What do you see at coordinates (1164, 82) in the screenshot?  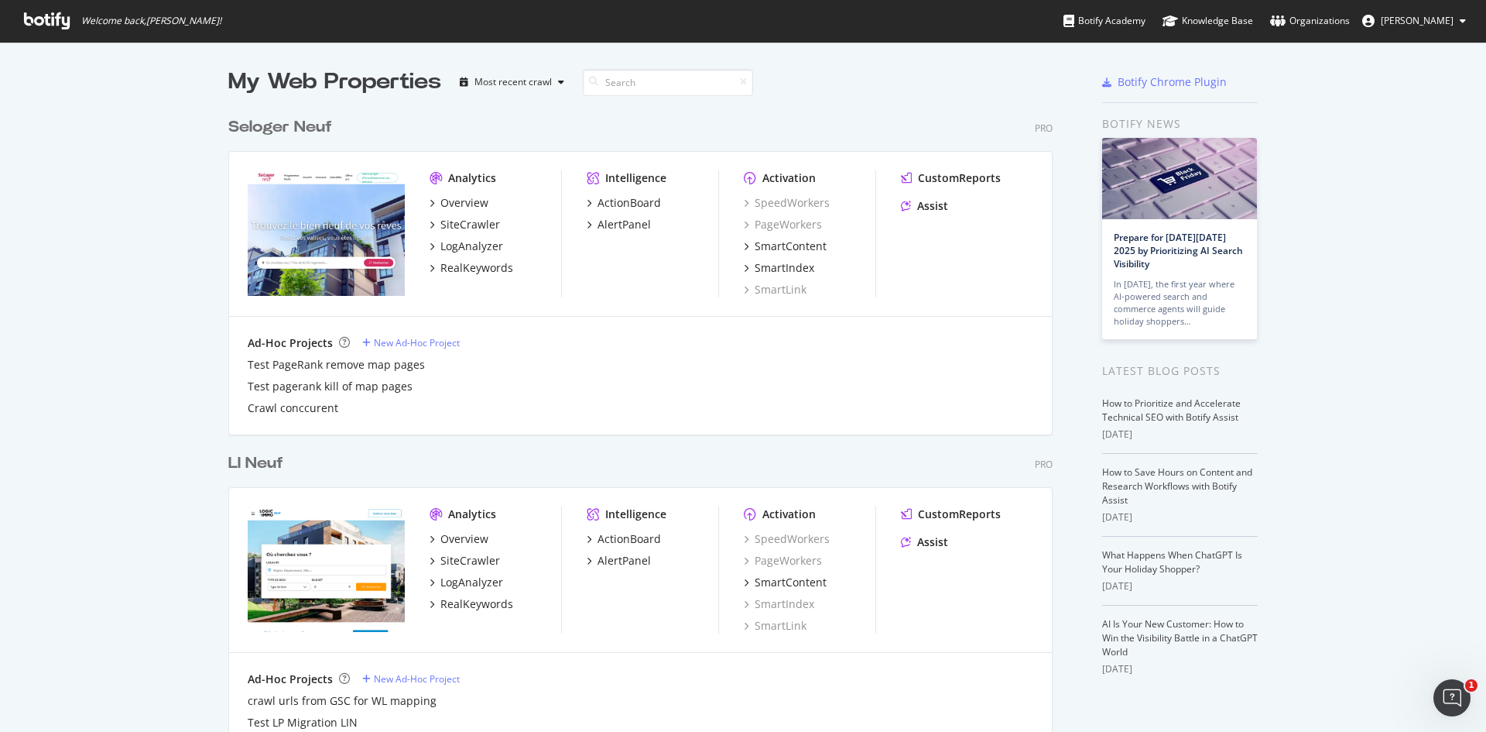 I see `a: Botify Chrome Plugin` at bounding box center [1164, 82].